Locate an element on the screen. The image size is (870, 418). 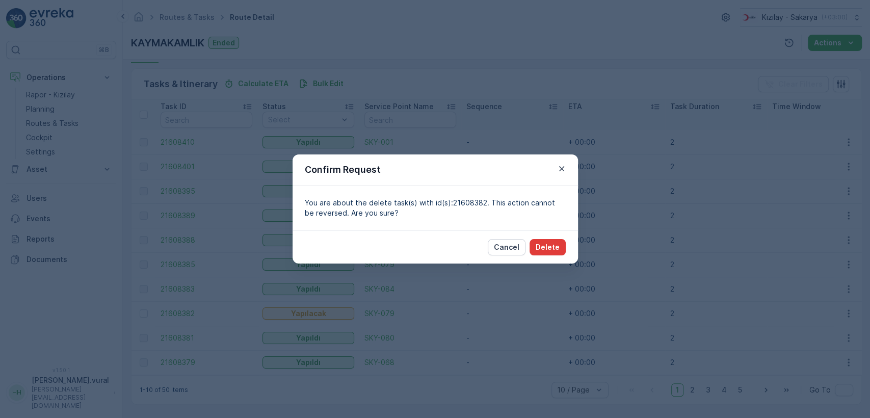
p: Cancel is located at coordinates (507, 247).